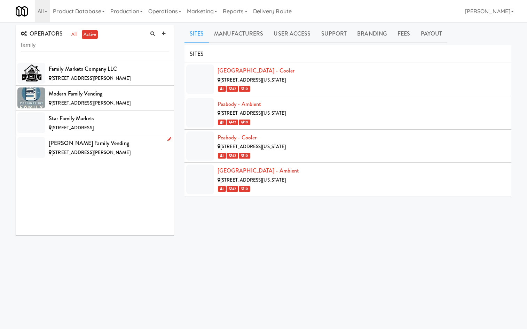 This screenshot has height=329, width=527. What do you see at coordinates (74, 34) in the screenshot?
I see `a: all` at bounding box center [74, 34].